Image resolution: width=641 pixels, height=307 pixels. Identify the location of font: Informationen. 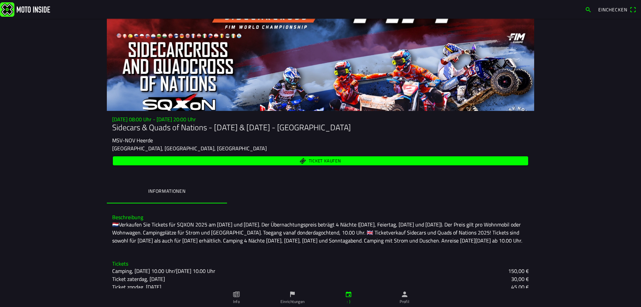
(167, 190).